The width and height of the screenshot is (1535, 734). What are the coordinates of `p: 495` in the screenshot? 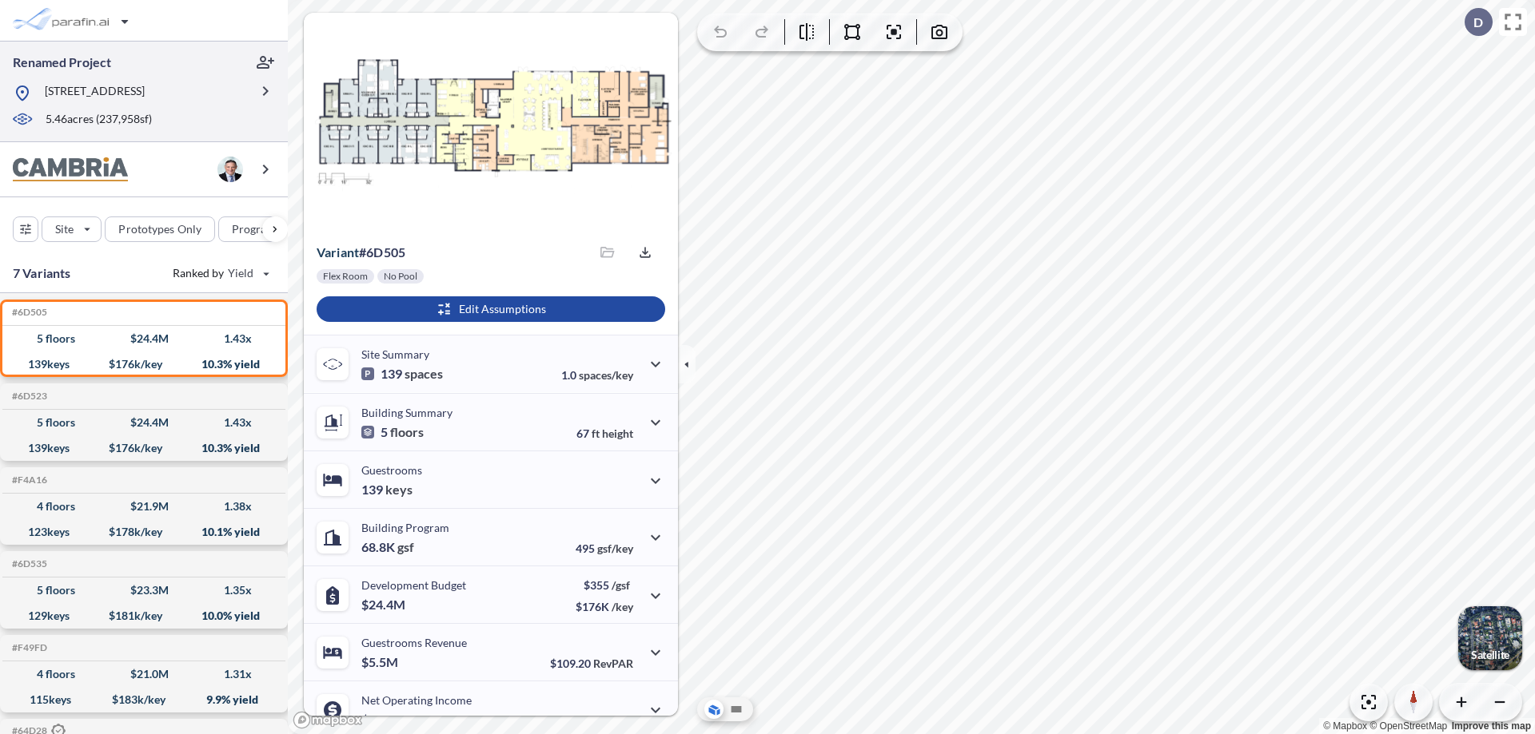 It's located at (604, 548).